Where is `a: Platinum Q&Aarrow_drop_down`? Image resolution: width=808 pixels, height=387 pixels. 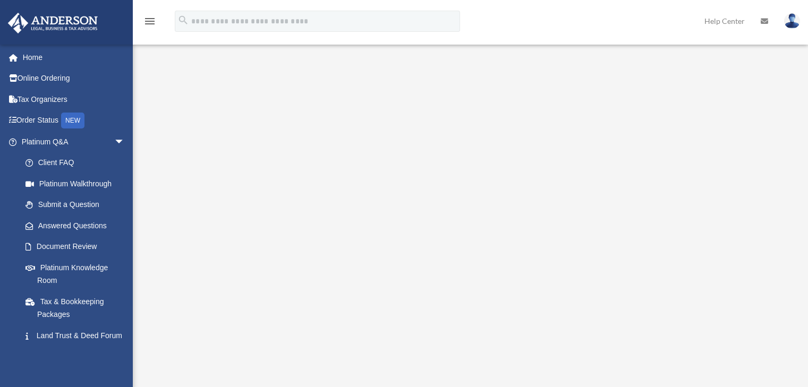 a: Platinum Q&Aarrow_drop_down is located at coordinates (74, 142).